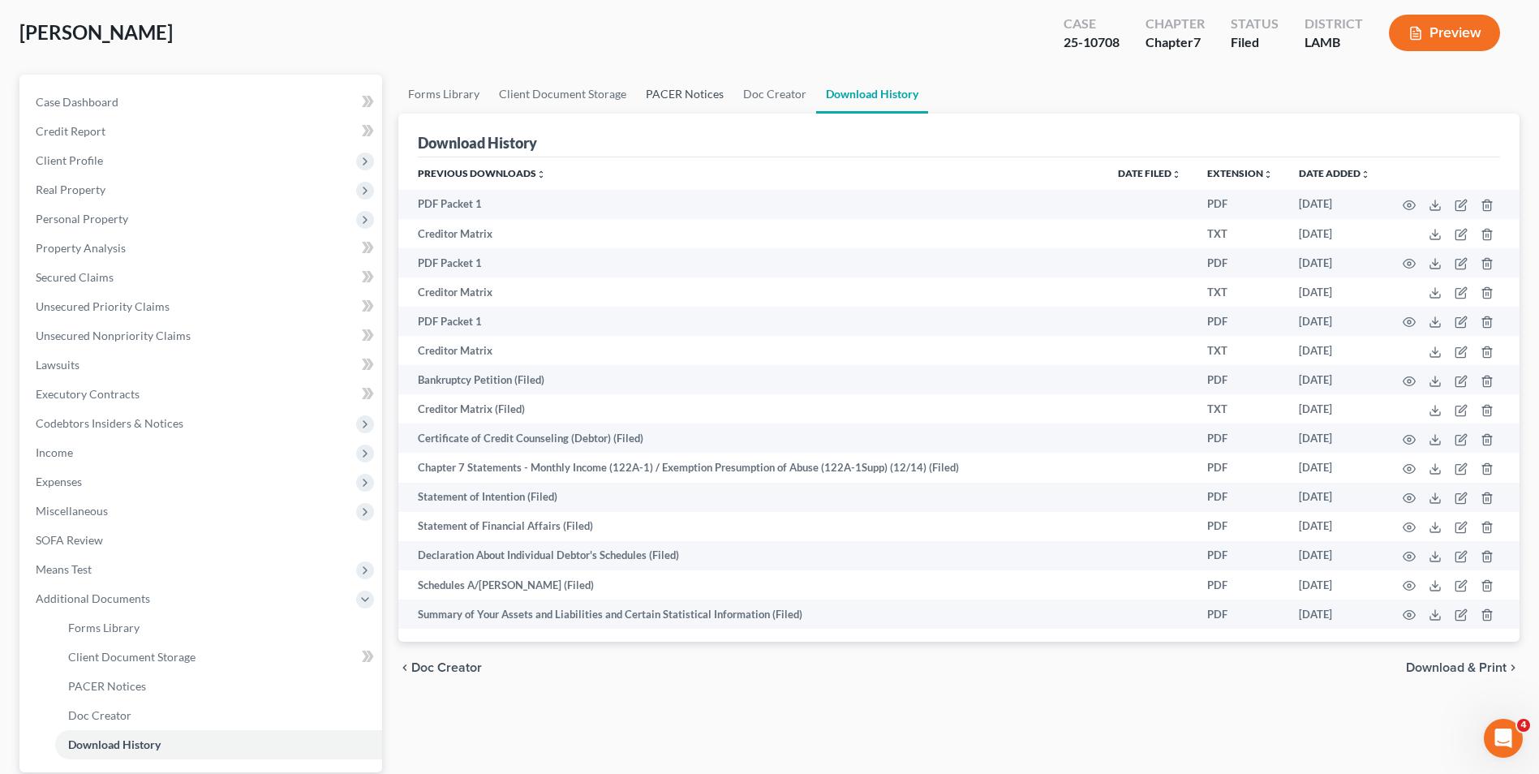  What do you see at coordinates (113, 335) in the screenshot?
I see `span: Unsecured Nonpriority Claims` at bounding box center [113, 335].